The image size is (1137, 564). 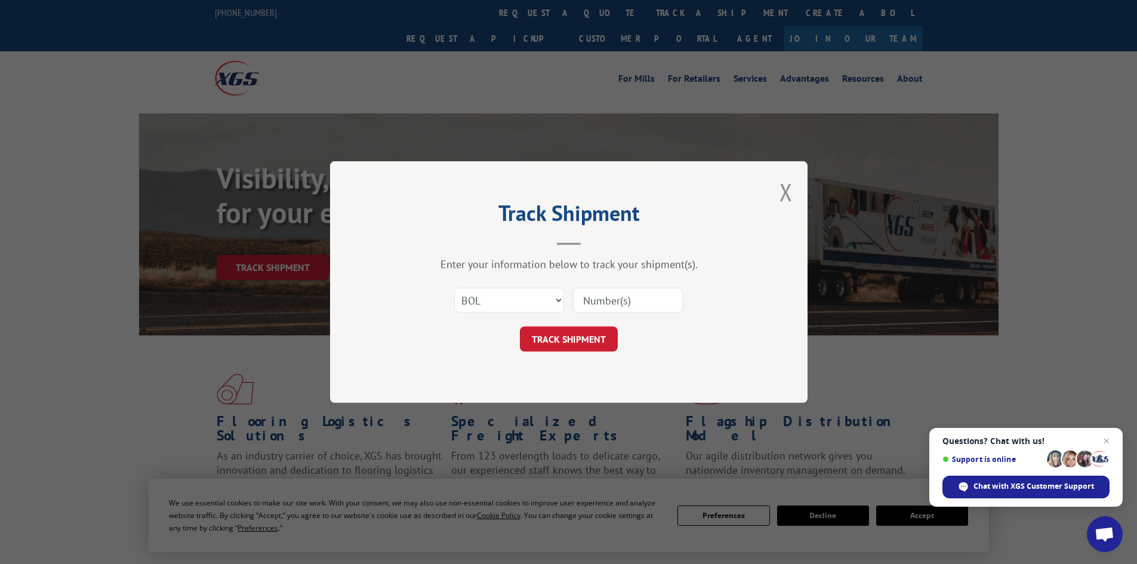 I want to click on button: Close modal, so click(x=786, y=192).